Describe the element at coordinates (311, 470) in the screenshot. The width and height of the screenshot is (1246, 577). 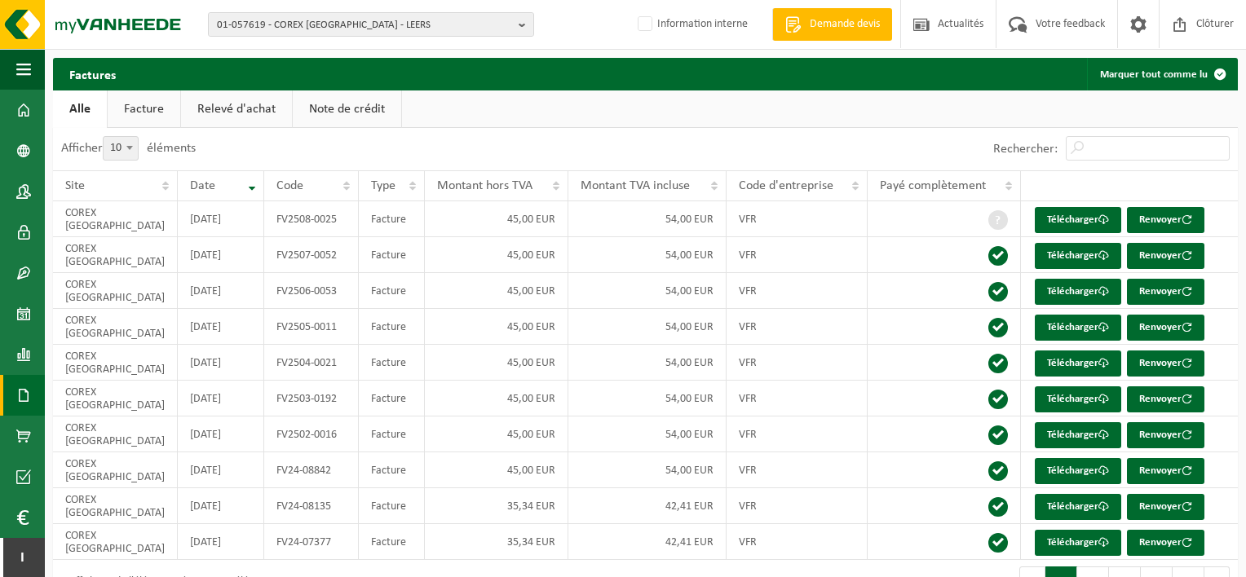
I see `td: FV24-08842` at that location.